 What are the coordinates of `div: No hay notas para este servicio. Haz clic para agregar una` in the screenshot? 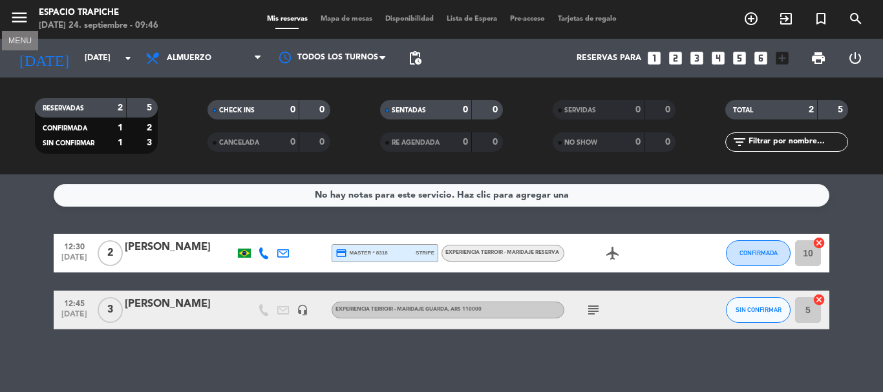 It's located at (441, 195).